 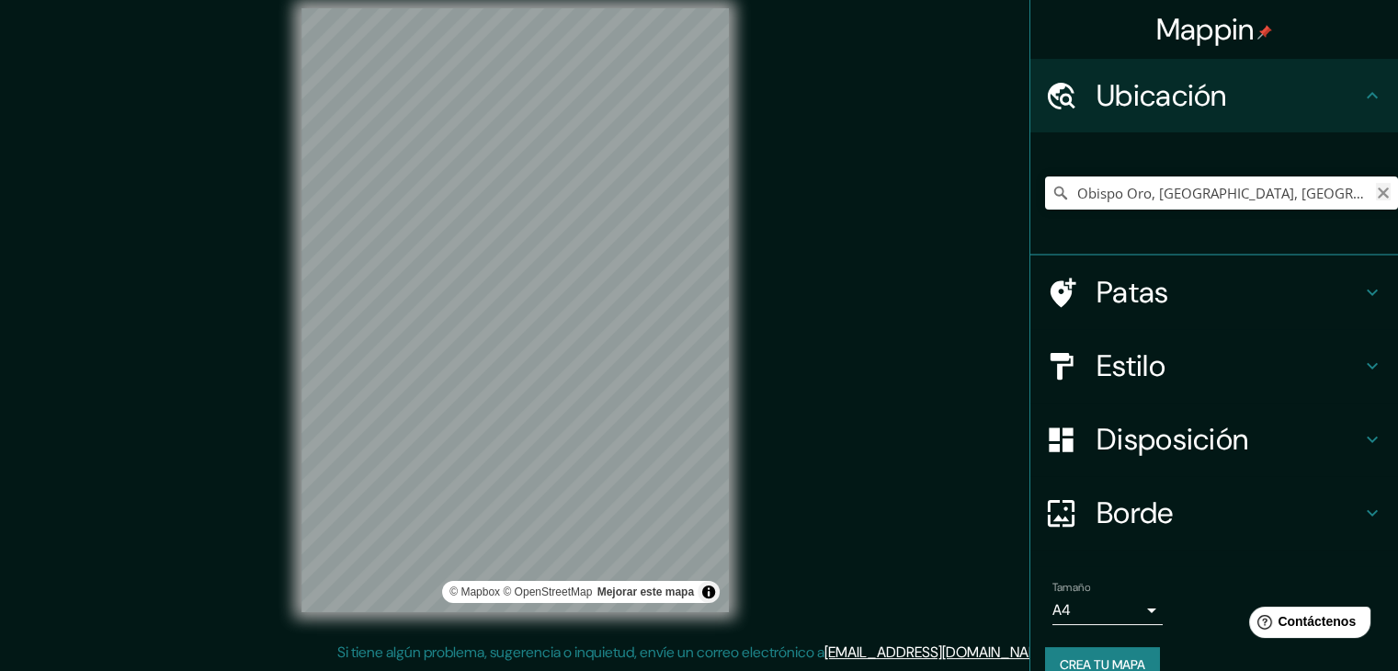 I want to click on input: Elige tu ciudad o zona, so click(x=1222, y=193).